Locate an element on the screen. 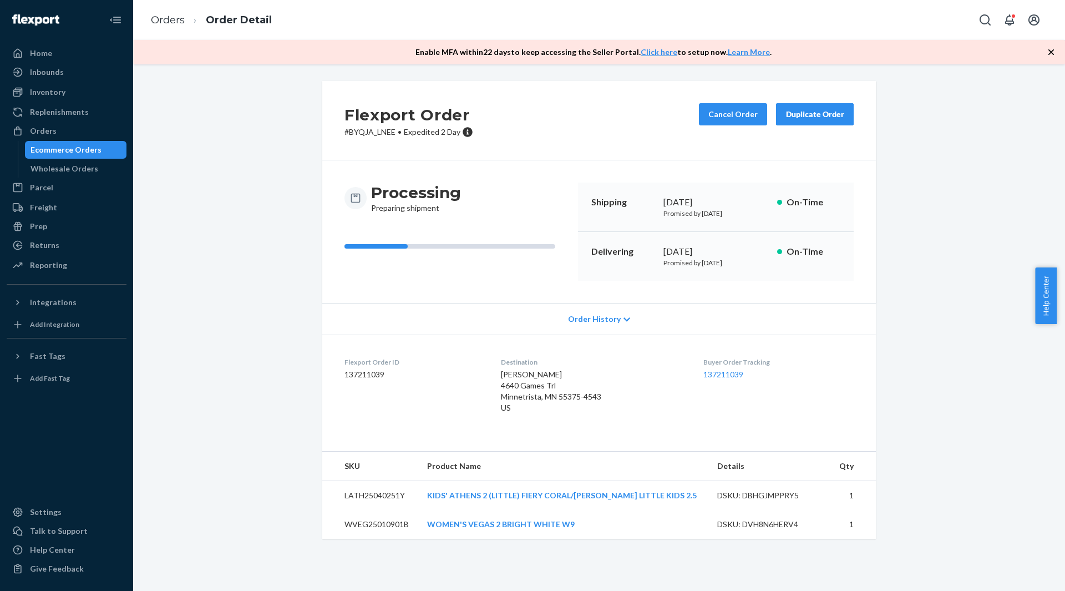 This screenshot has height=591, width=1065. dt: Destination is located at coordinates (593, 362).